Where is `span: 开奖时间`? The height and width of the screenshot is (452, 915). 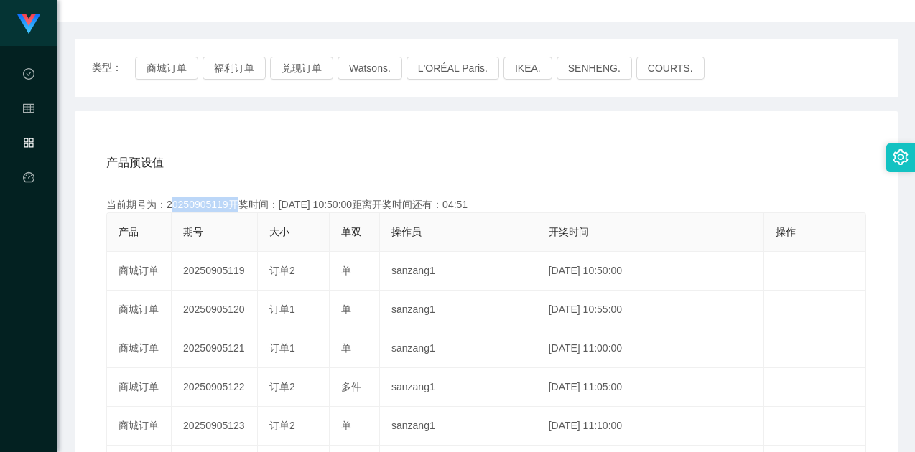
span: 开奖时间 is located at coordinates (569, 232).